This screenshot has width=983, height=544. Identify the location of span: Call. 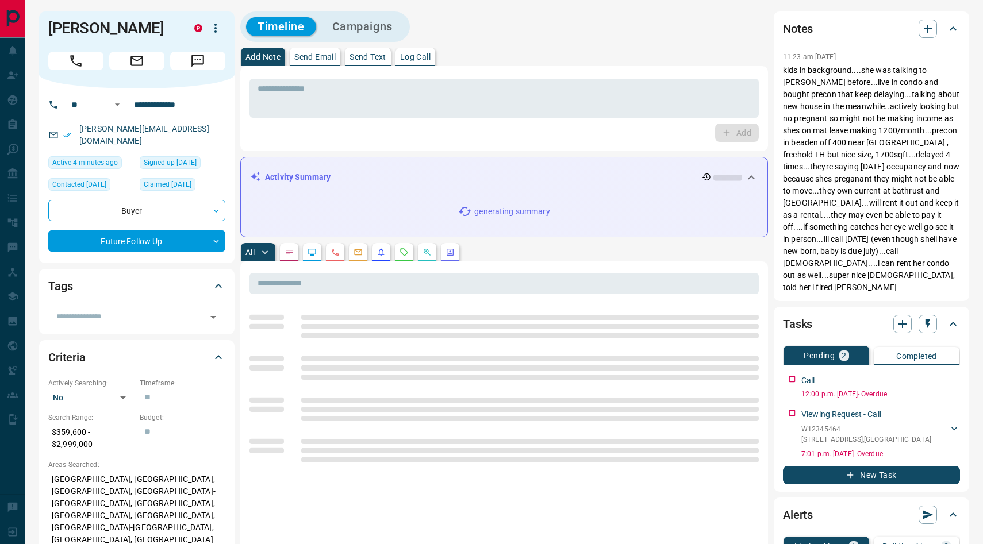
(76, 61).